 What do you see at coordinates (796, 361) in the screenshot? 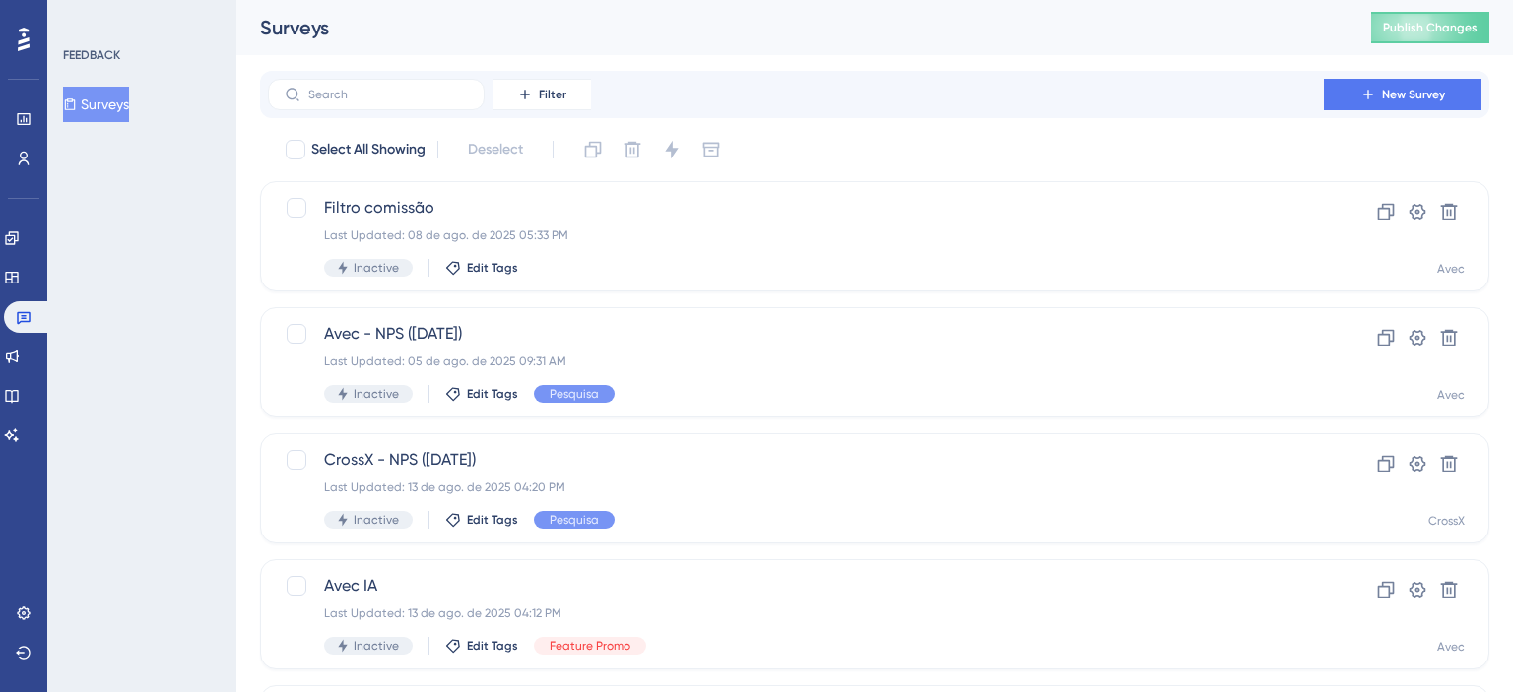
I see `div: Last Updated: 05 de ago. de 2025 09:31 AM` at bounding box center [796, 361].